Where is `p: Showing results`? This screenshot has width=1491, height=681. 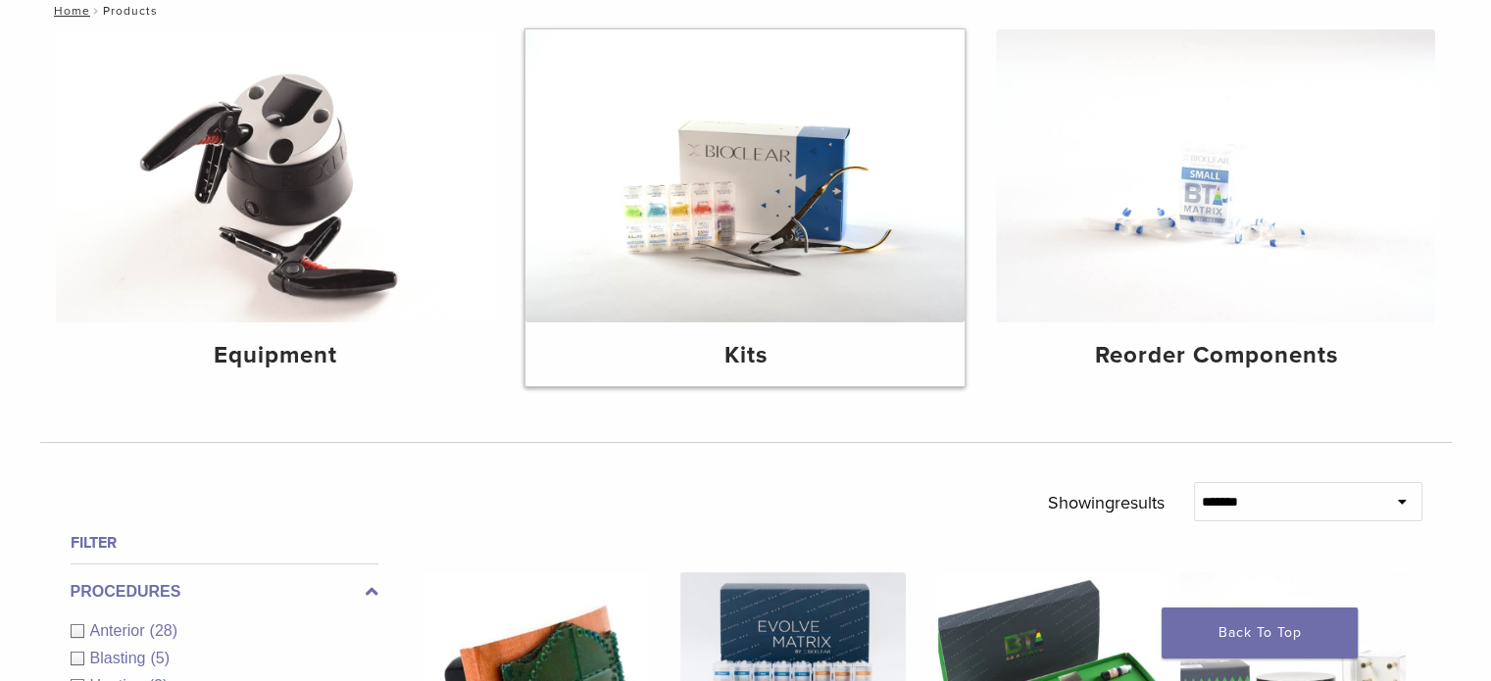 p: Showing results is located at coordinates (1106, 503).